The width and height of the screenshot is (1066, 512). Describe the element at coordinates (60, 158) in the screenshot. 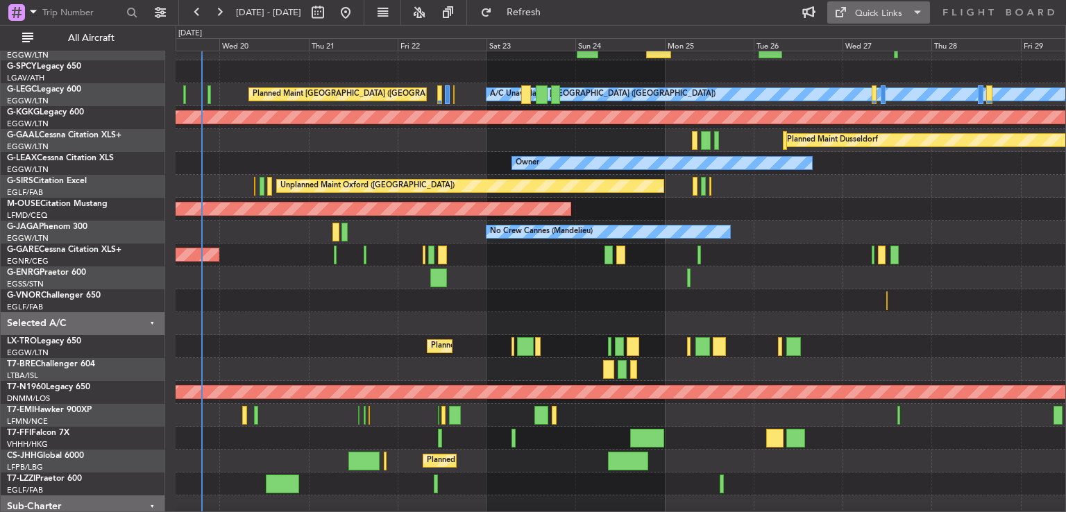

I see `a: G-LEAXCessna Citation XLS` at that location.